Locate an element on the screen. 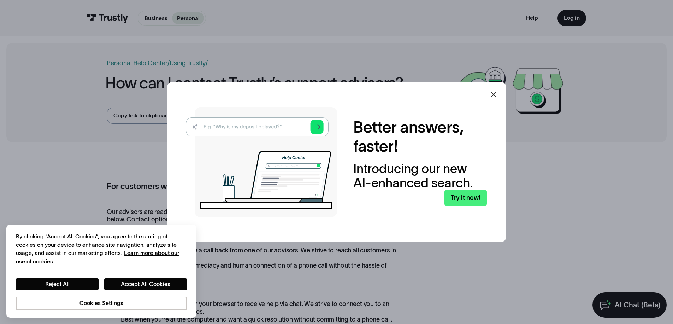 This screenshot has width=673, height=324. div: By clicking “Accept All Cookies”, you agree to the storing of cookies on your device to enhance s... is located at coordinates (101, 249).